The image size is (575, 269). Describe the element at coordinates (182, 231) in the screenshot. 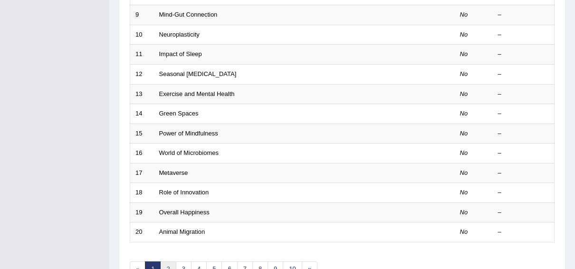

I see `a: Animal Migration` at that location.